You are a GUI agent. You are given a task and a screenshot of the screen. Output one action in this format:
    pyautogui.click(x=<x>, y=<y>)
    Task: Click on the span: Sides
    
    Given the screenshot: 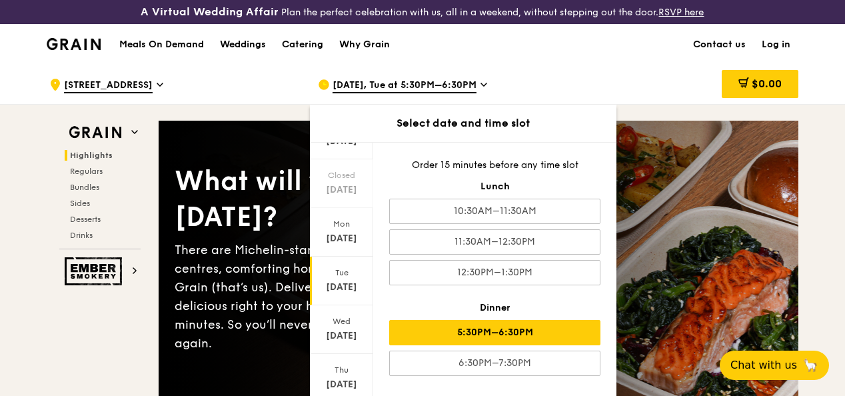 What is the action you would take?
    pyautogui.click(x=80, y=203)
    